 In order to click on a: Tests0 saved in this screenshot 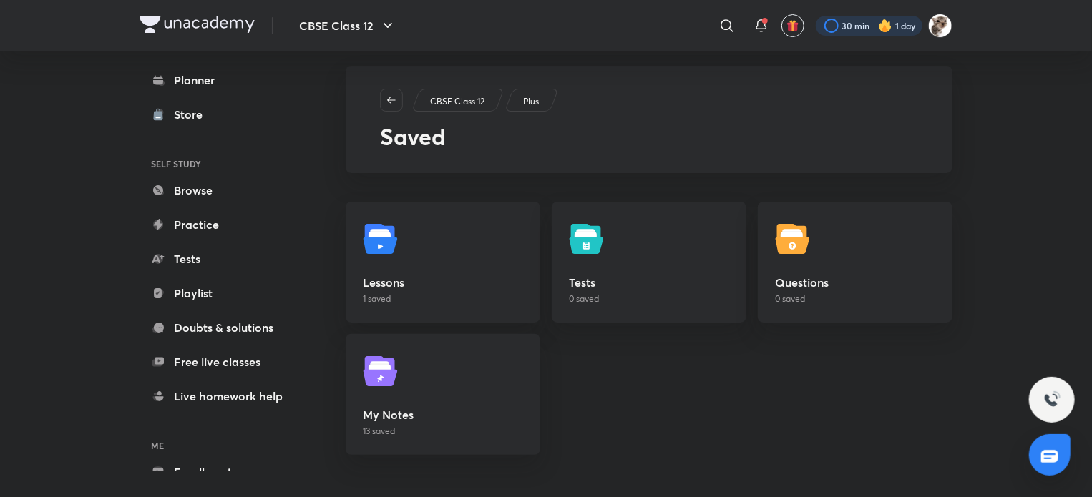, I will do `click(649, 262)`.